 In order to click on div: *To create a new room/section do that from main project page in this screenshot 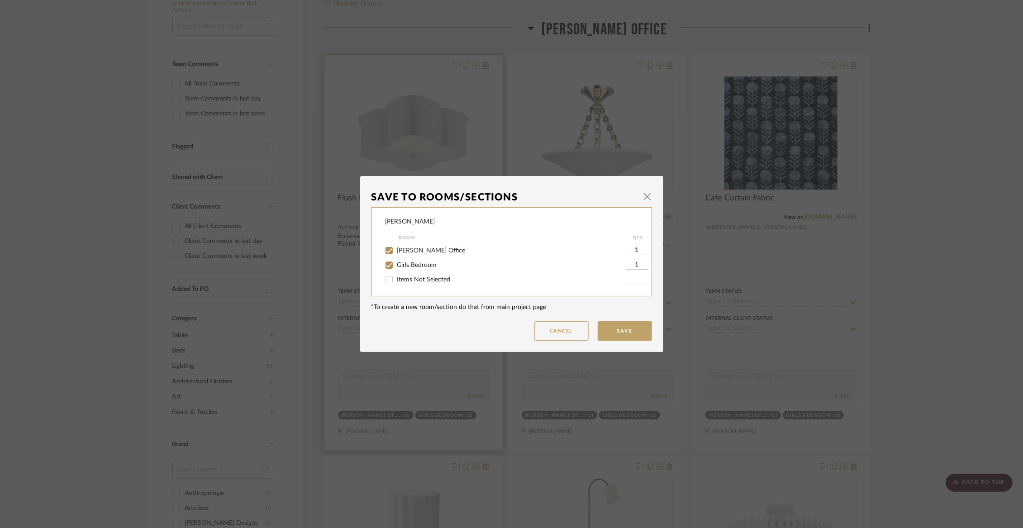, I will do `click(512, 307)`.